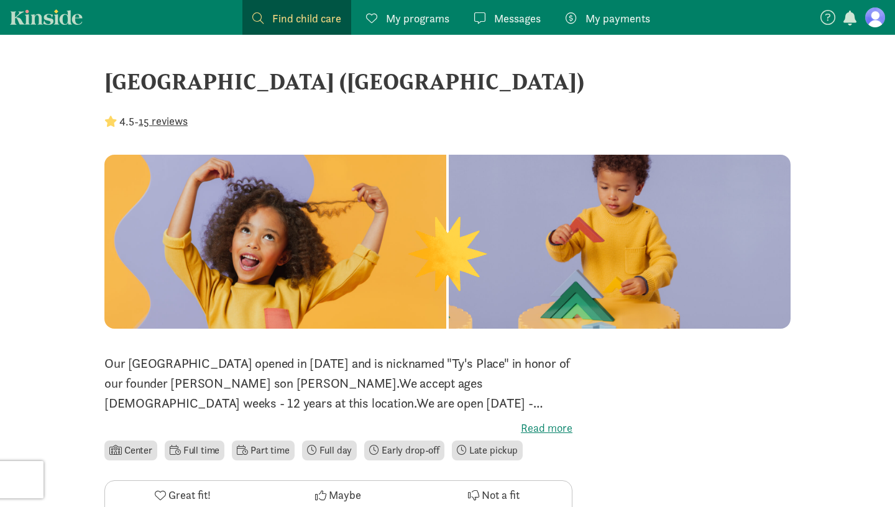 The image size is (895, 507). I want to click on strong: 4.5, so click(127, 121).